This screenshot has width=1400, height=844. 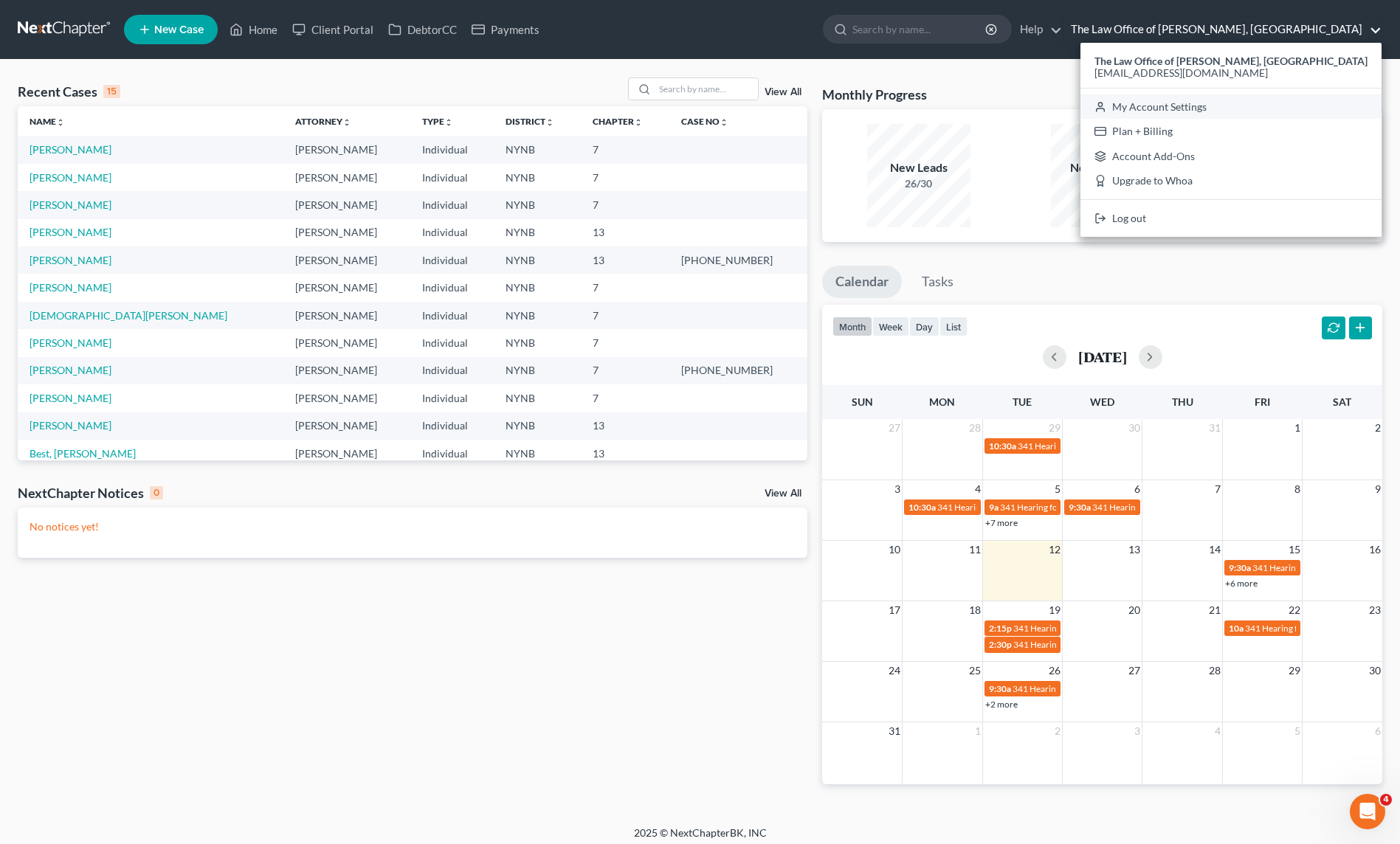 I want to click on span: 10, so click(x=894, y=550).